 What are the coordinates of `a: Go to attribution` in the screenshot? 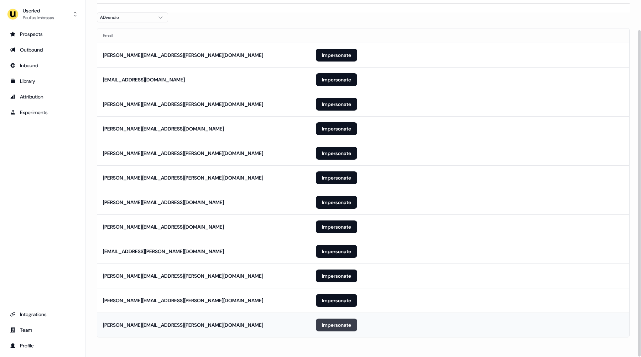 It's located at (42, 97).